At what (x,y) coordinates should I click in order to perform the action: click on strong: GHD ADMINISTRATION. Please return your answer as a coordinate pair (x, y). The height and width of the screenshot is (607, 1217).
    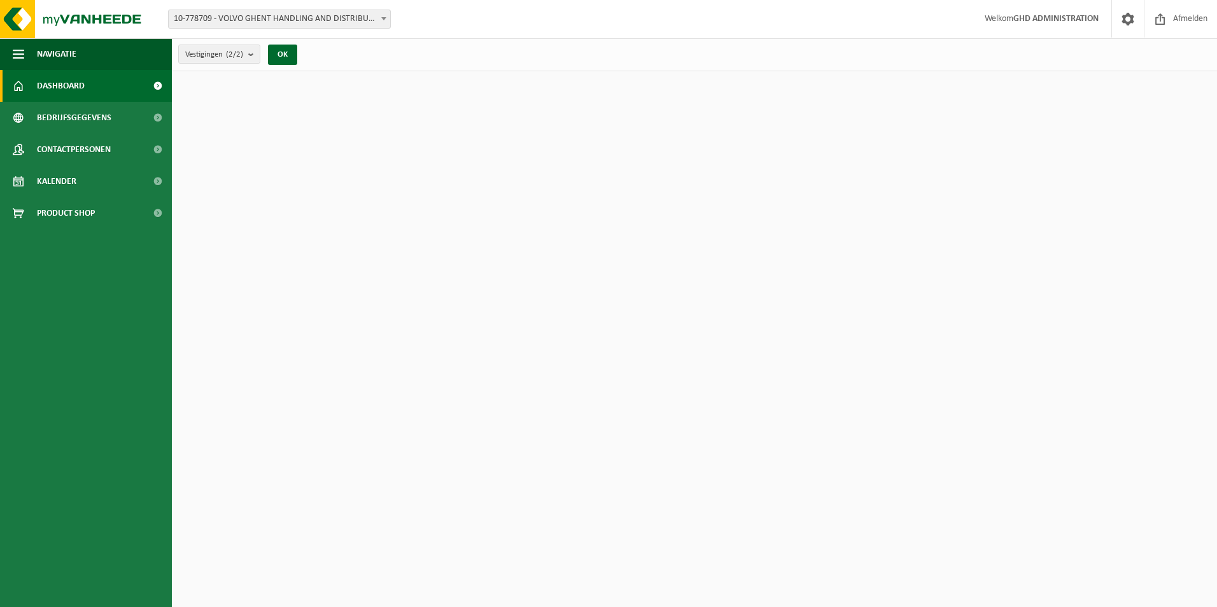
    Looking at the image, I should click on (1056, 18).